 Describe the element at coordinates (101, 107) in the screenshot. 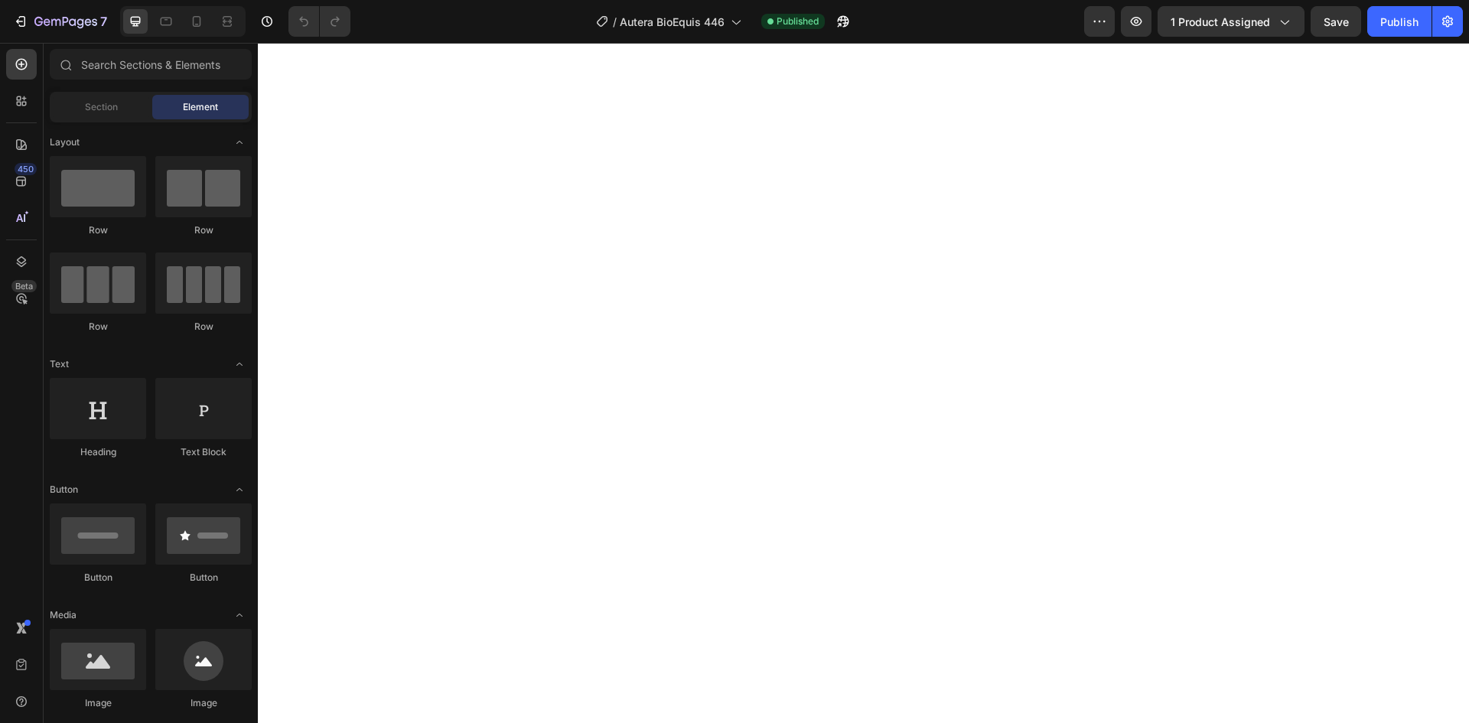

I see `span: Section` at that location.